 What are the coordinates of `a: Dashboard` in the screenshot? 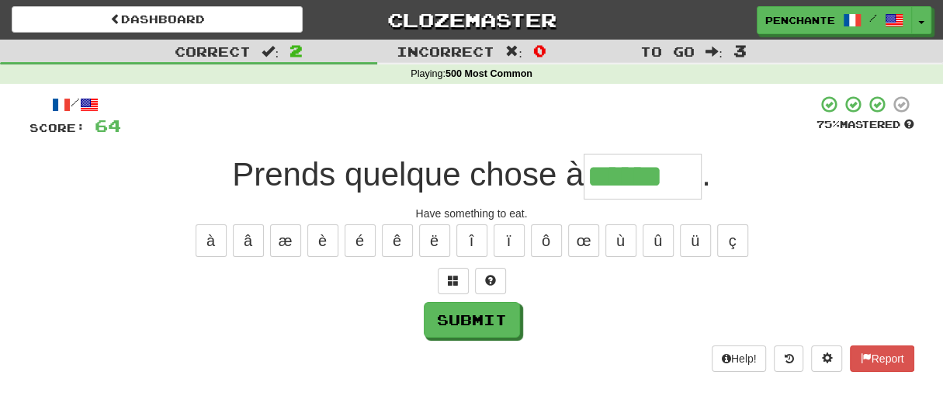 It's located at (157, 19).